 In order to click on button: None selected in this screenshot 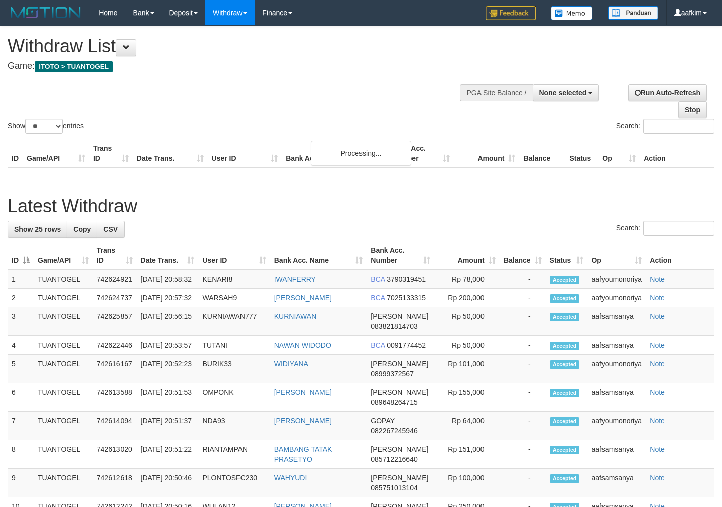, I will do `click(566, 93)`.